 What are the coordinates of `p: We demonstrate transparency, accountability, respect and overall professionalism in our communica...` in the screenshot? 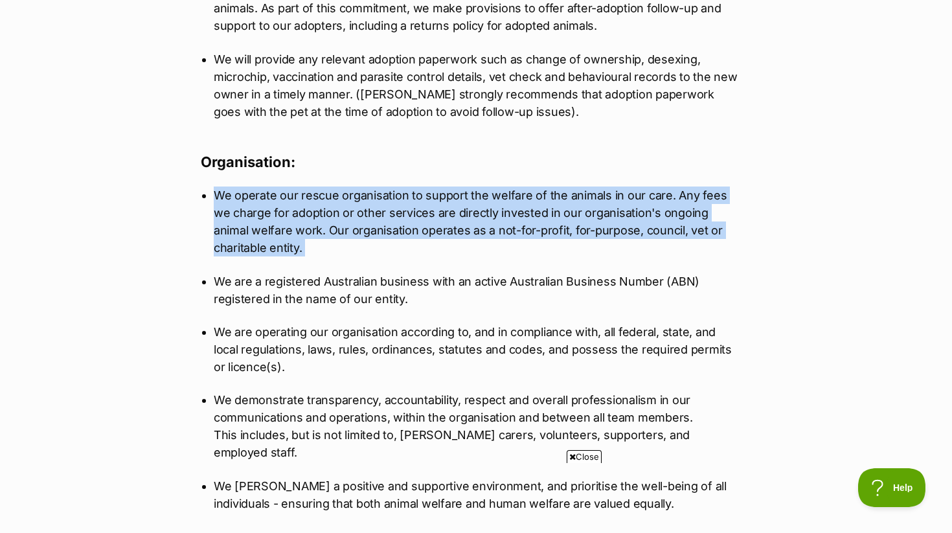 It's located at (476, 426).